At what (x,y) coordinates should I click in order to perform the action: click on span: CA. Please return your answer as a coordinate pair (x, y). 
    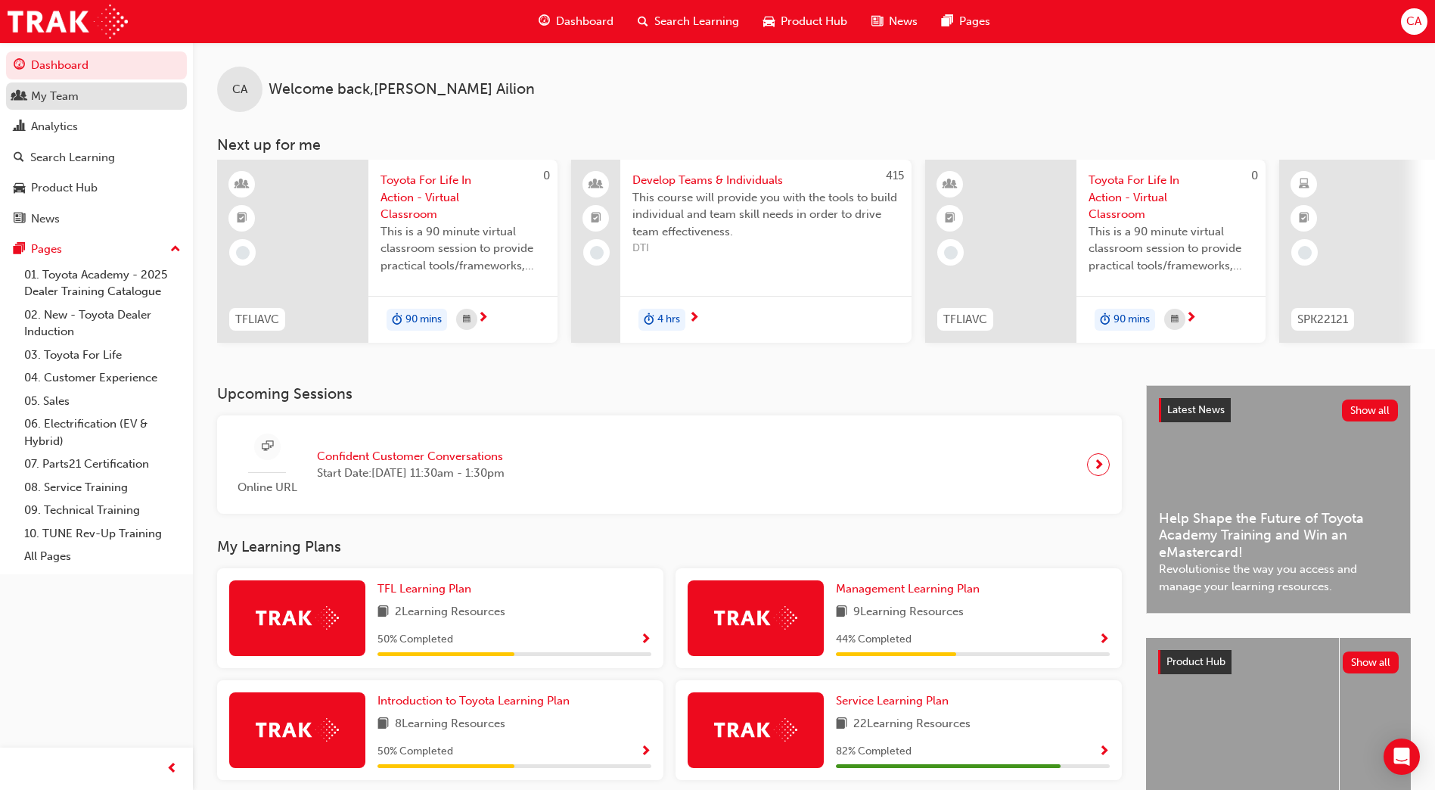
    Looking at the image, I should click on (1414, 21).